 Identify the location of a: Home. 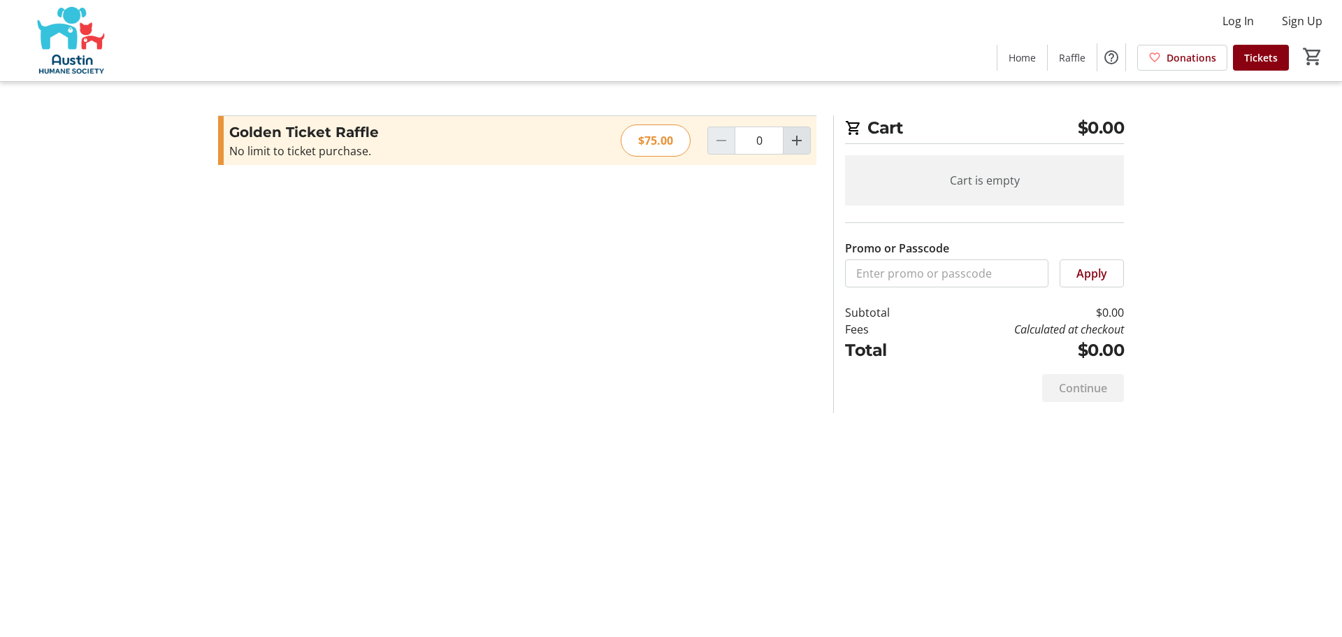
(1022, 57).